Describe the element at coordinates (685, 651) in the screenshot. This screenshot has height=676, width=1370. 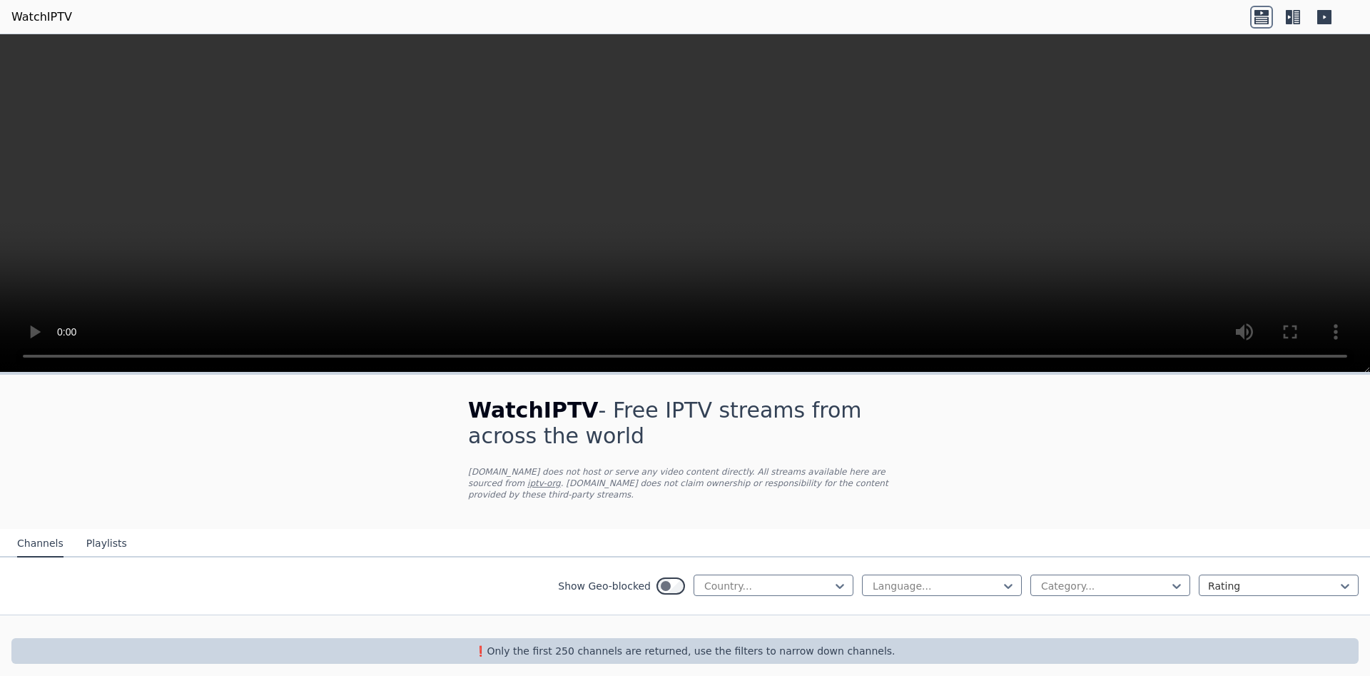
I see `p: ❗️Only the first 250 channels are returned, use the filters to narrow down channels.` at that location.